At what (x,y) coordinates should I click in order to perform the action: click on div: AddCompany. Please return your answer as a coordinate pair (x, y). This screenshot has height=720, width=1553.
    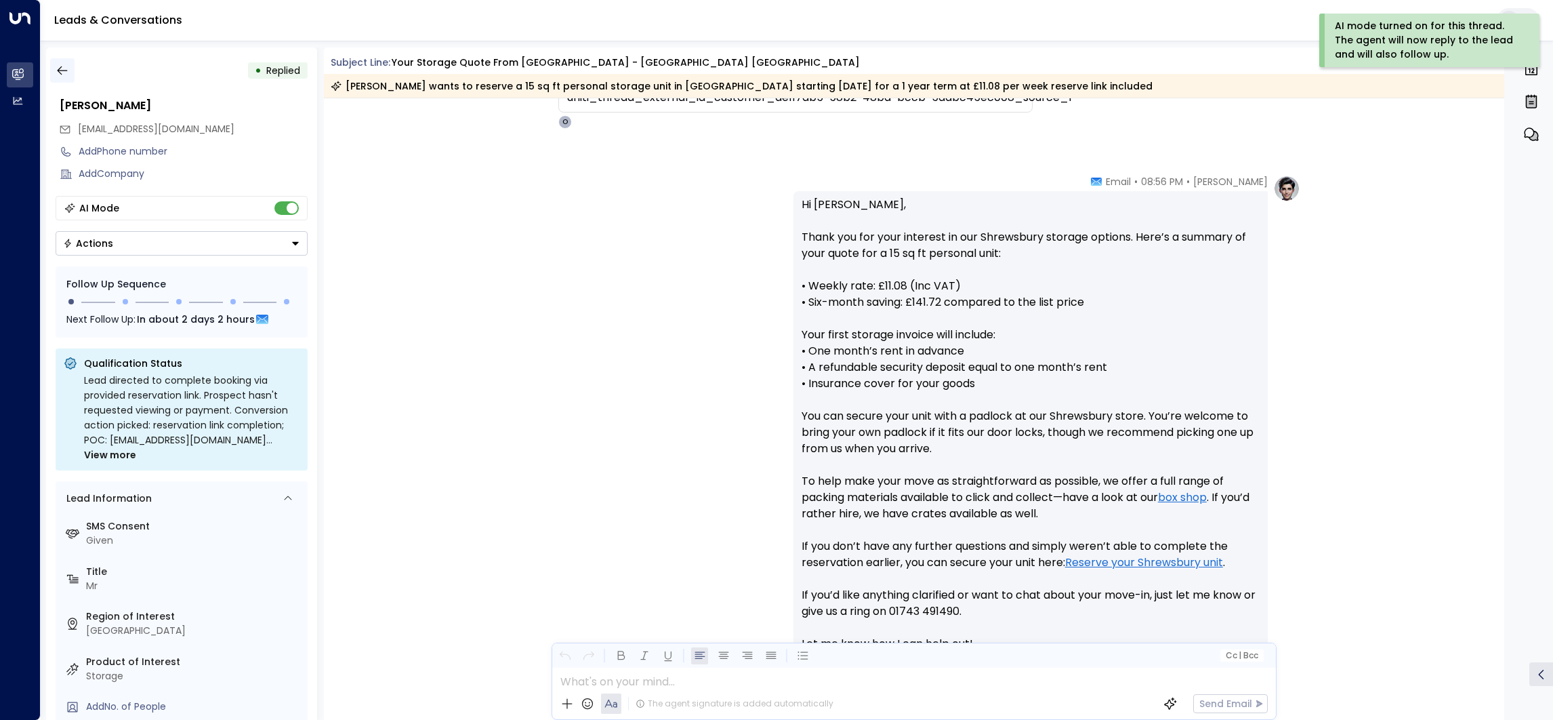
    Looking at the image, I should click on (193, 173).